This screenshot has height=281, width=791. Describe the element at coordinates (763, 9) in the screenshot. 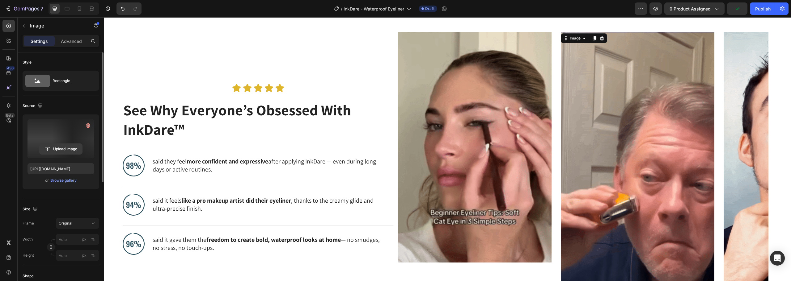

I see `div: Publish` at that location.